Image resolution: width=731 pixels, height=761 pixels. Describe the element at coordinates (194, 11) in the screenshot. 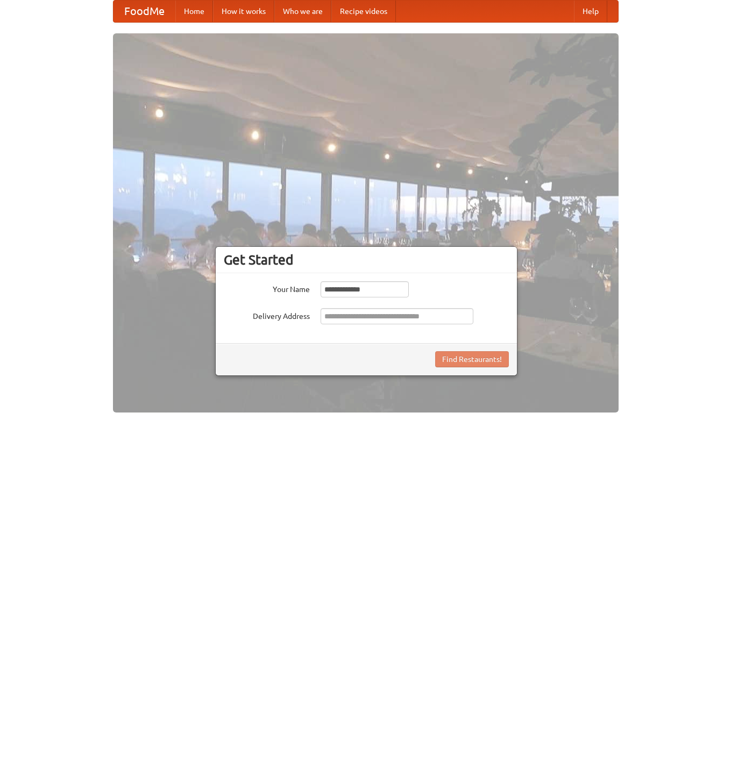

I see `a: Home` at that location.